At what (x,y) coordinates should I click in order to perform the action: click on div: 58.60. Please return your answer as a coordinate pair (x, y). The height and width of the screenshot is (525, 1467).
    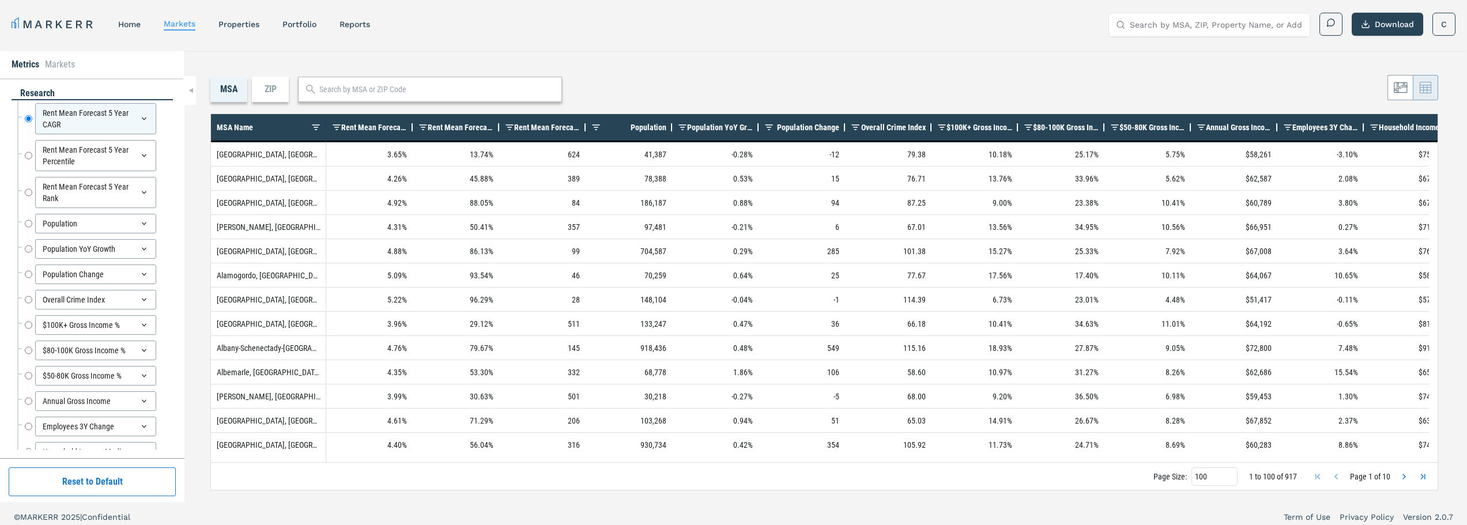
    Looking at the image, I should click on (889, 372).